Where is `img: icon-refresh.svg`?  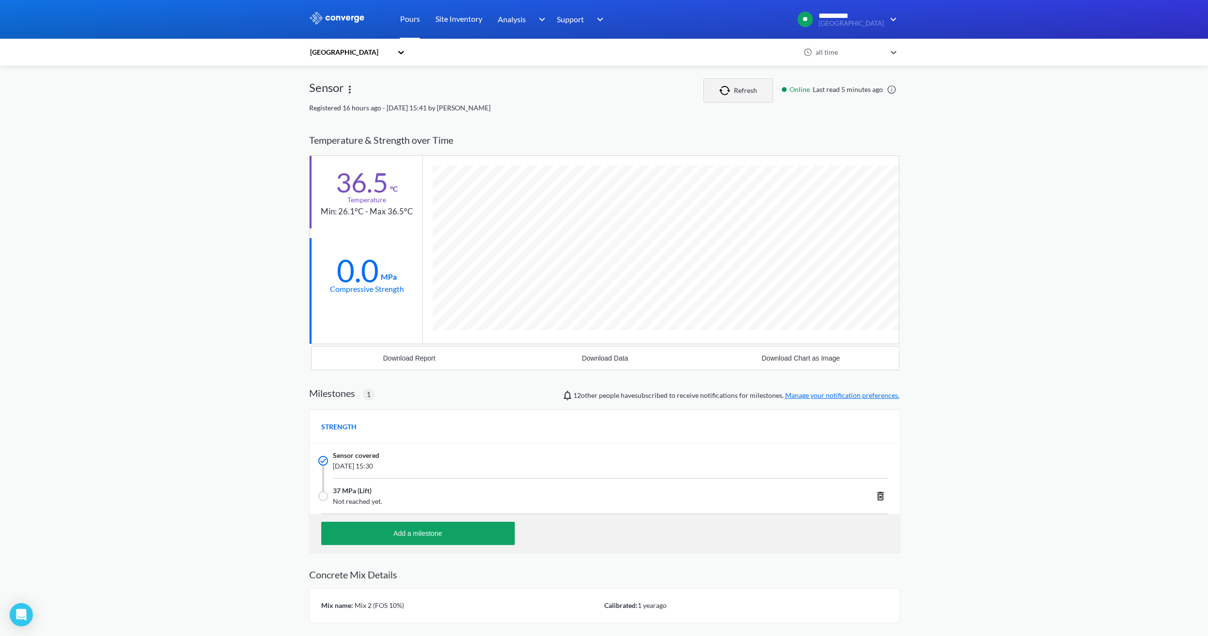
img: icon-refresh.svg is located at coordinates (727, 90).